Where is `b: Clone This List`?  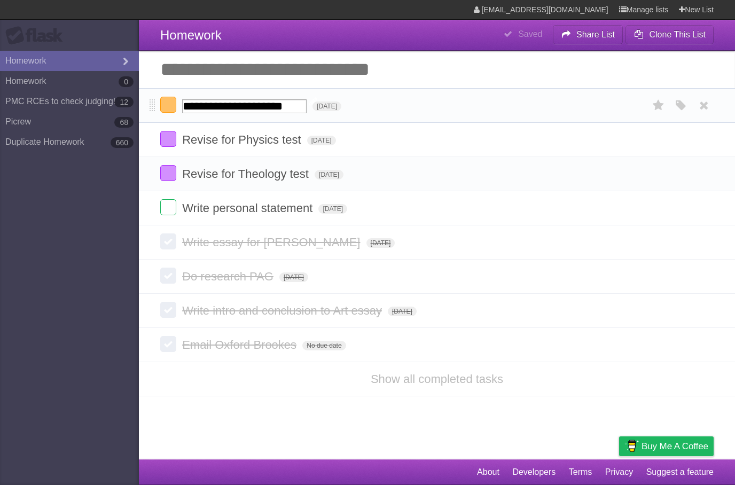 b: Clone This List is located at coordinates (677, 34).